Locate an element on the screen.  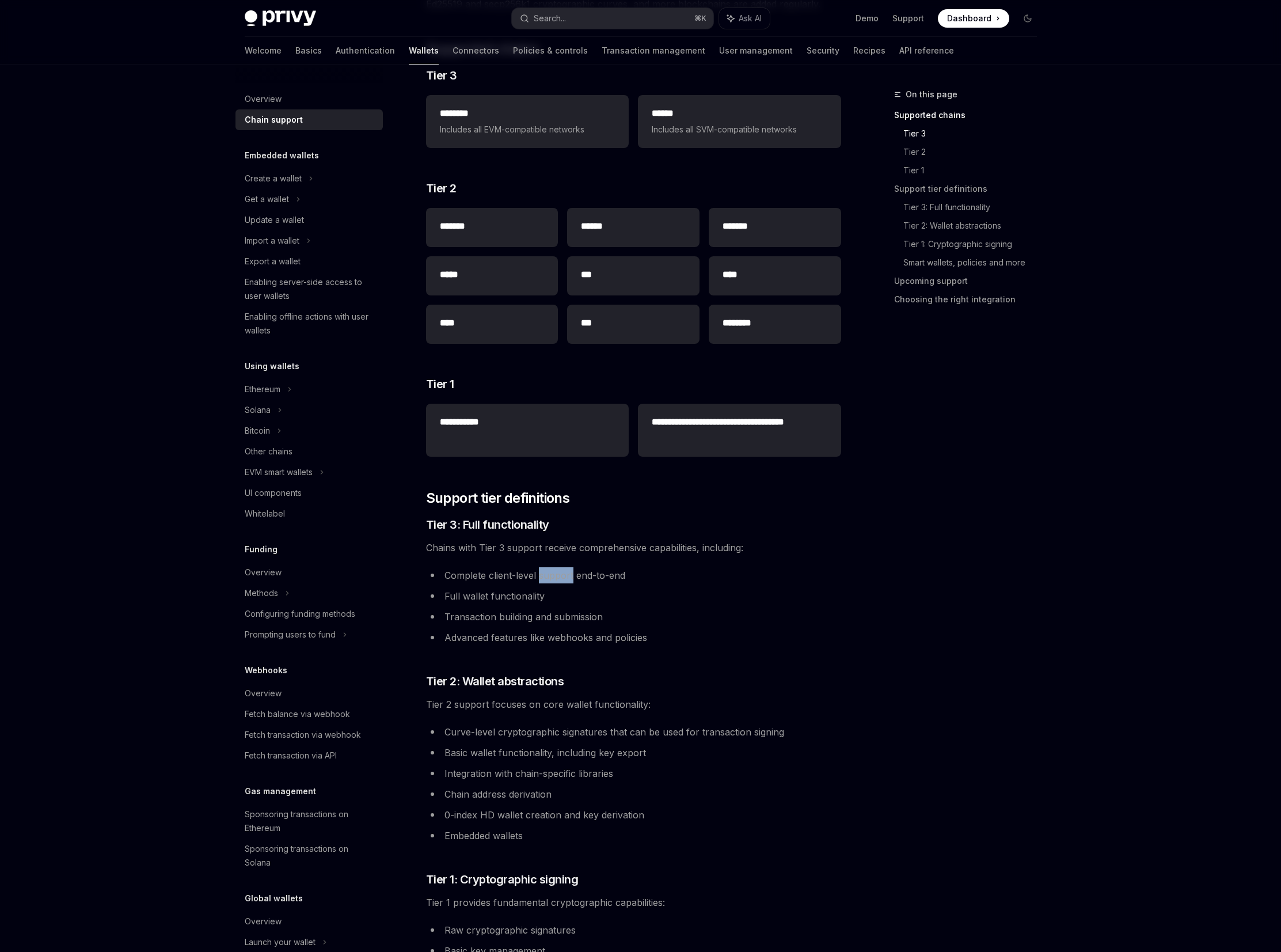
span: Includes all EVM-compatible networks is located at coordinates (527, 129).